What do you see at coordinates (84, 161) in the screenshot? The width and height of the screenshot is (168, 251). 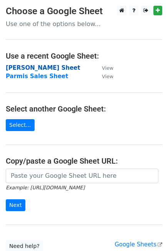 I see `h4: Copy/paste a Google Sheet URL:` at bounding box center [84, 161].